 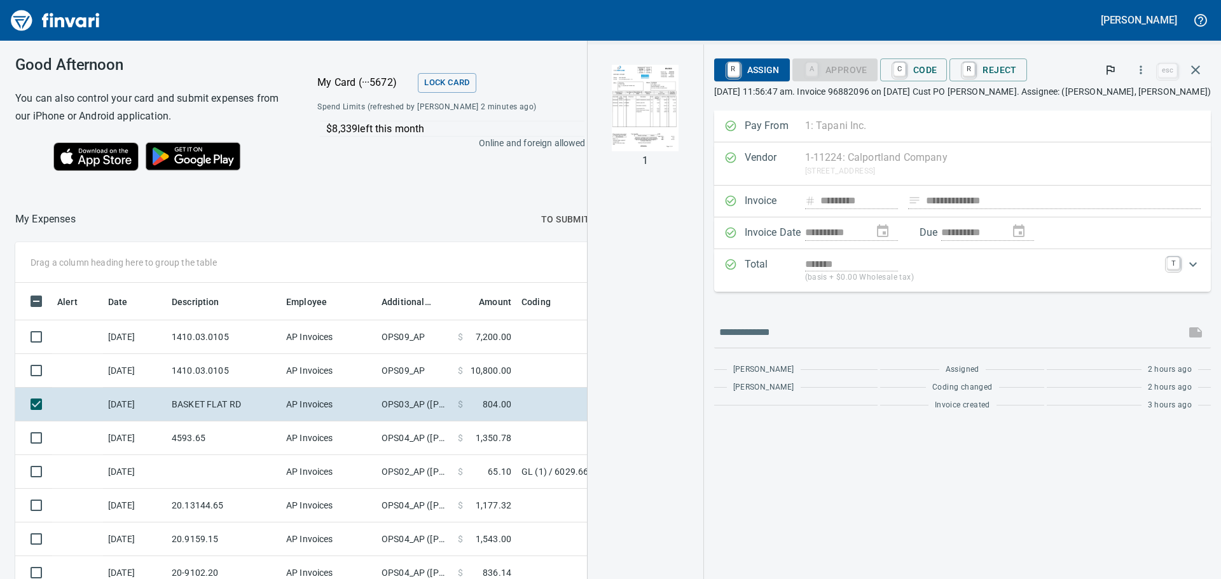 I want to click on span: Coding changed, so click(x=962, y=388).